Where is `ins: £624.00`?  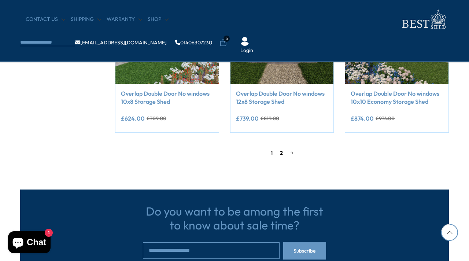
ins: £624.00 is located at coordinates (133, 118).